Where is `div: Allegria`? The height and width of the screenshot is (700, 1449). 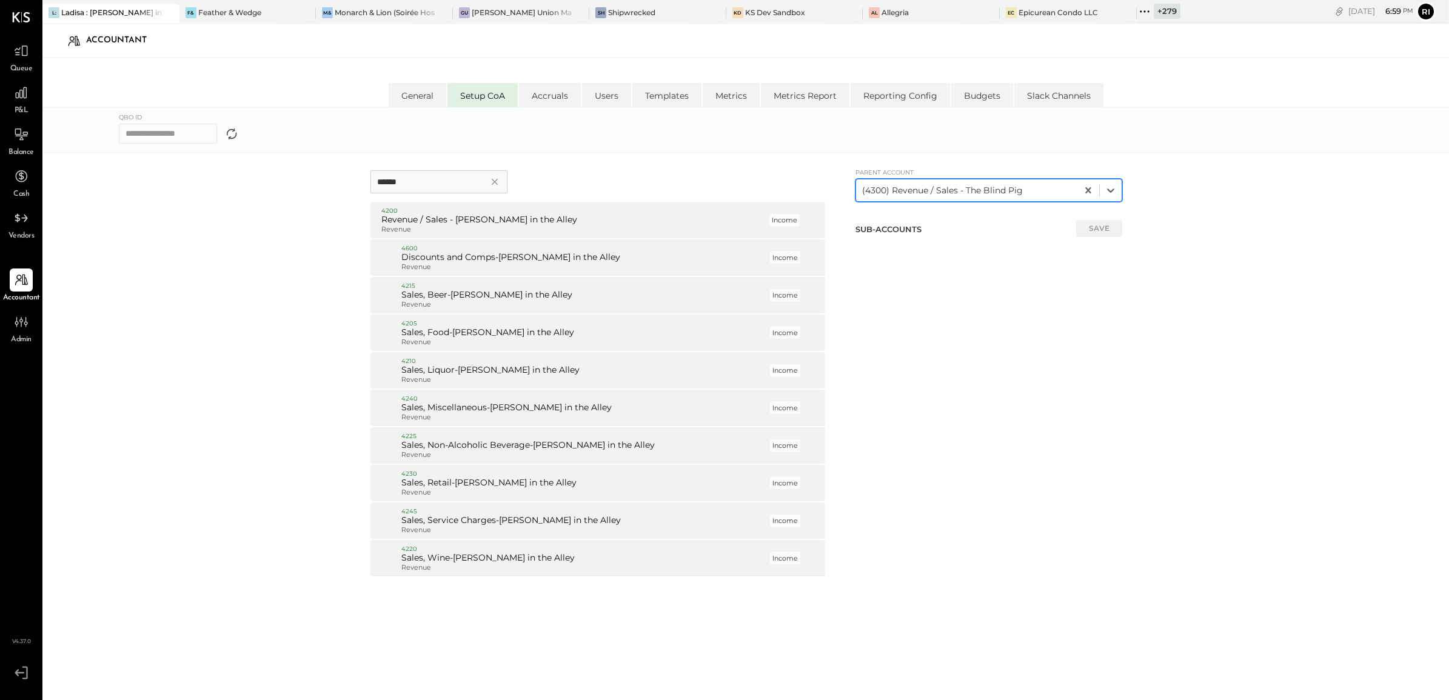
div: Allegria is located at coordinates (895, 12).